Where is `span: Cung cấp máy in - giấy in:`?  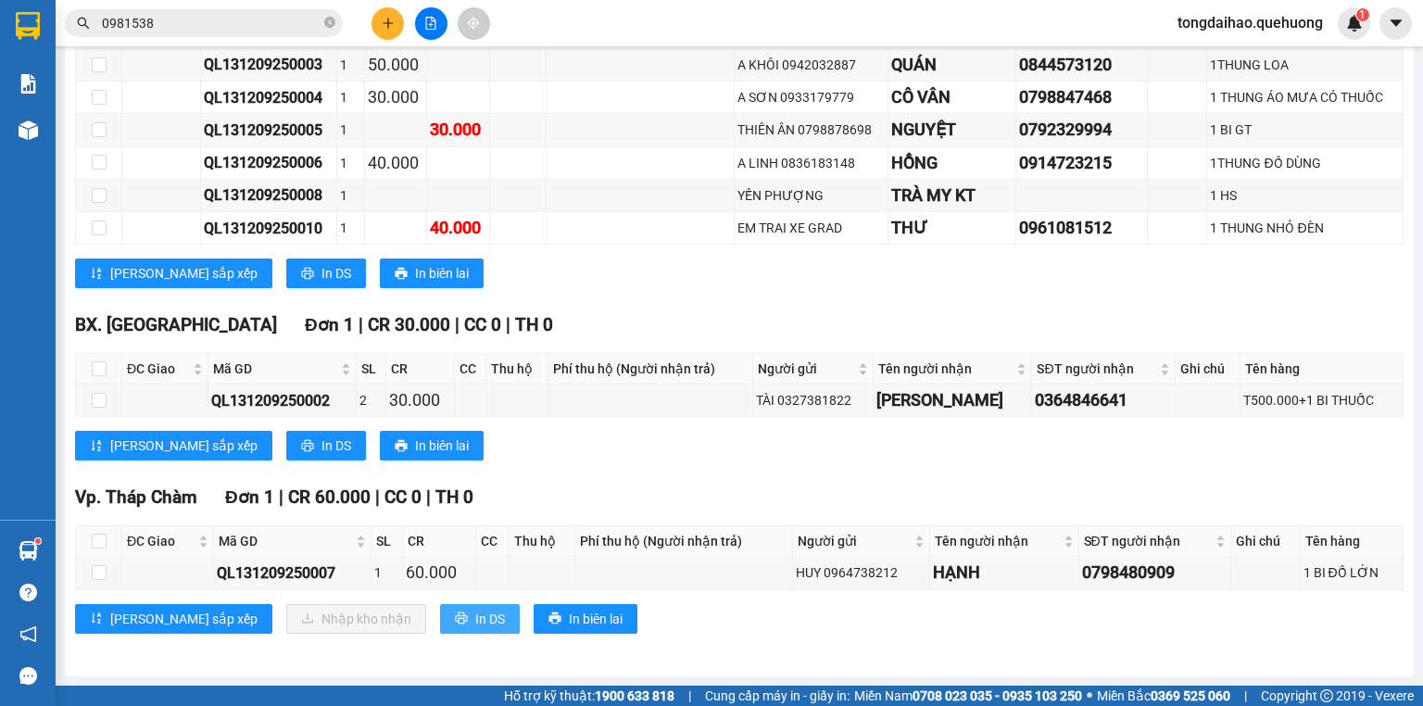 span: Cung cấp máy in - giấy in: is located at coordinates (777, 696).